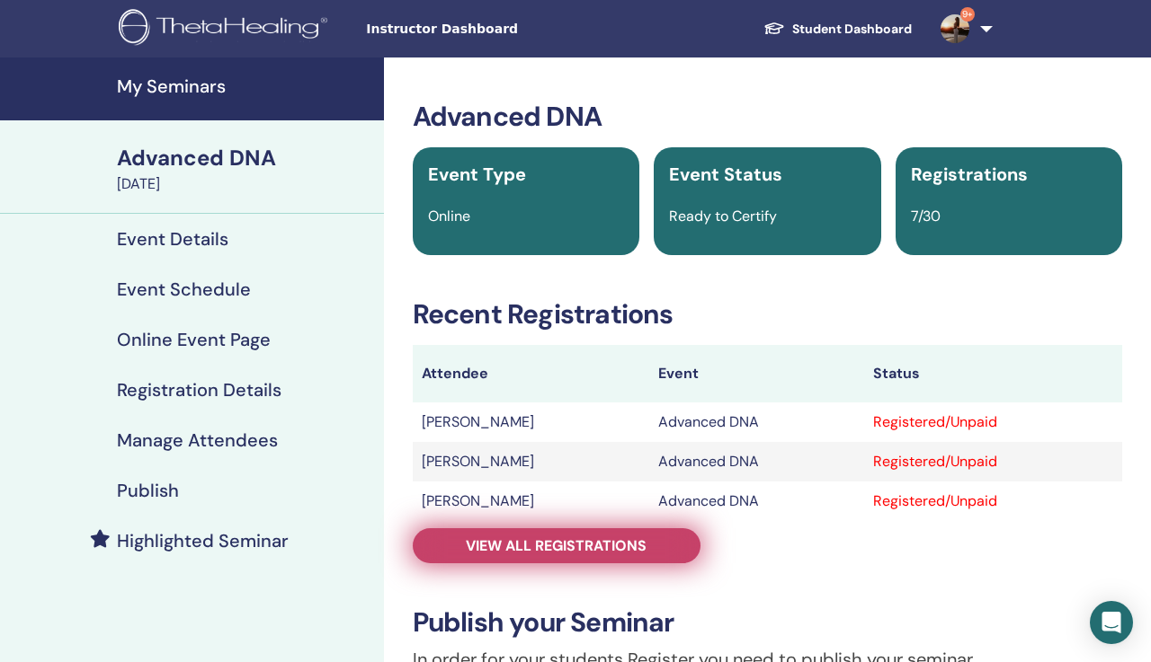  Describe the element at coordinates (147, 491) in the screenshot. I see `h4: Publish` at that location.